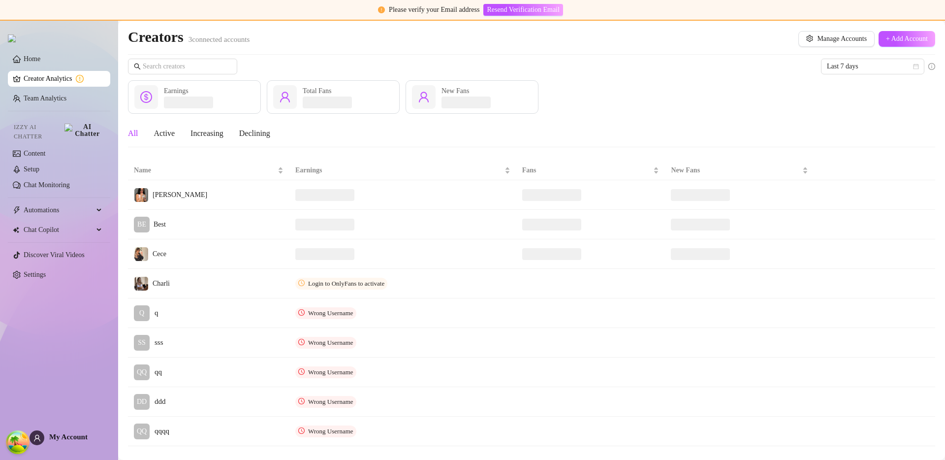 This screenshot has height=460, width=945. What do you see at coordinates (59, 230) in the screenshot?
I see `span: Chat Copilot` at bounding box center [59, 230].